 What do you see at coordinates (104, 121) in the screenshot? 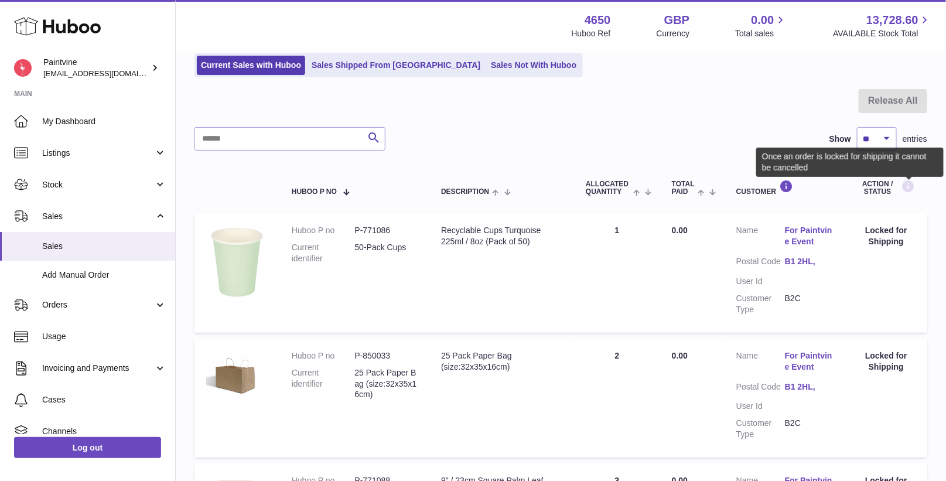
I see `span: My Dashboard` at bounding box center [104, 121].